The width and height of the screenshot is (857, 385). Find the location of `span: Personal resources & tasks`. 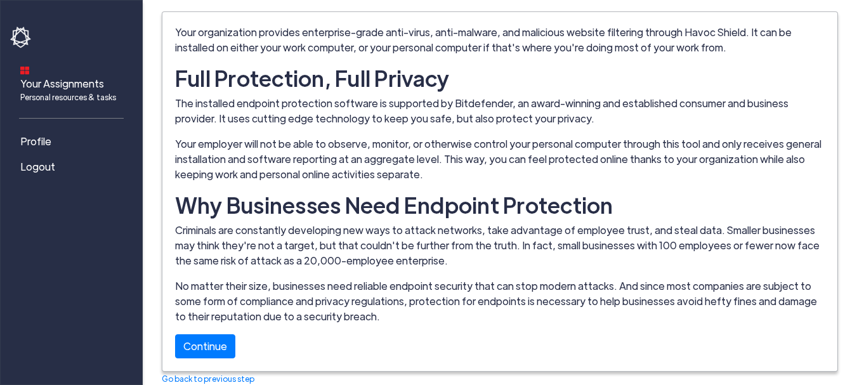

span: Personal resources & tasks is located at coordinates (68, 97).